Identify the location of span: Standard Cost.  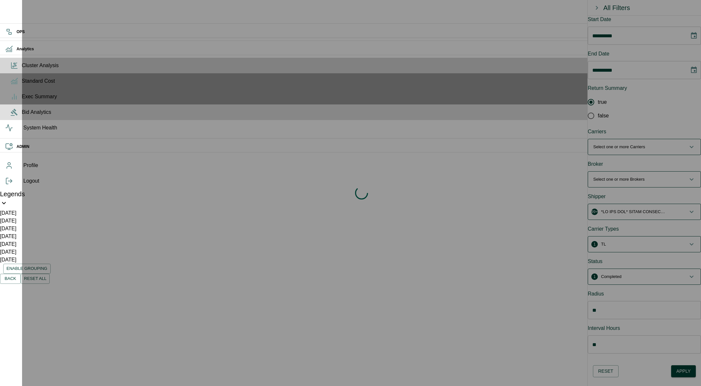
(358, 81).